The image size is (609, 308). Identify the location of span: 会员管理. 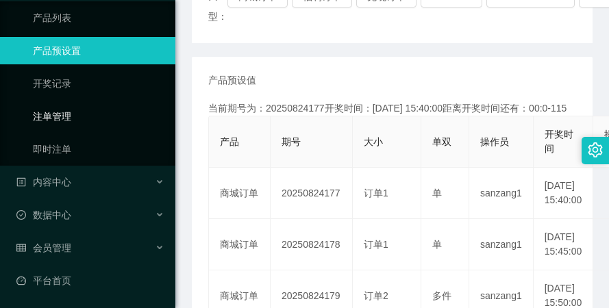
(44, 248).